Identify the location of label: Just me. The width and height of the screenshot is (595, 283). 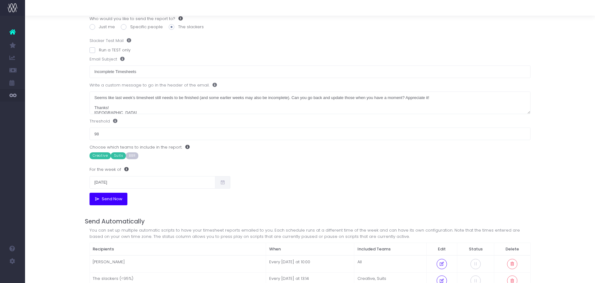
(102, 27).